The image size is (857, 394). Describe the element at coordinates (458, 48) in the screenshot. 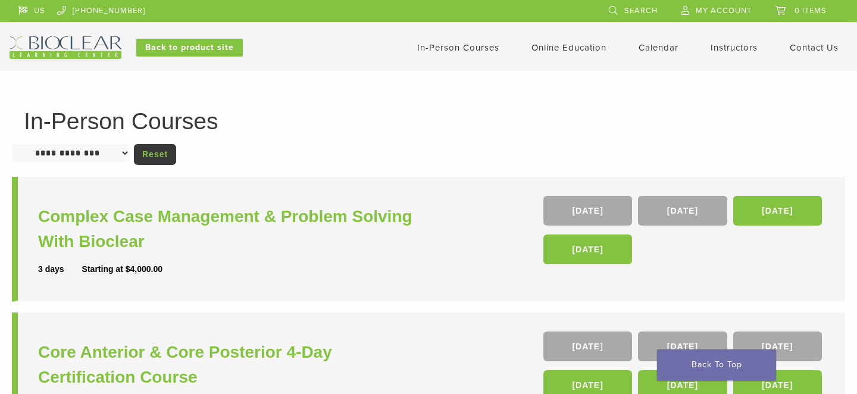

I see `a: In-Person Courses` at that location.